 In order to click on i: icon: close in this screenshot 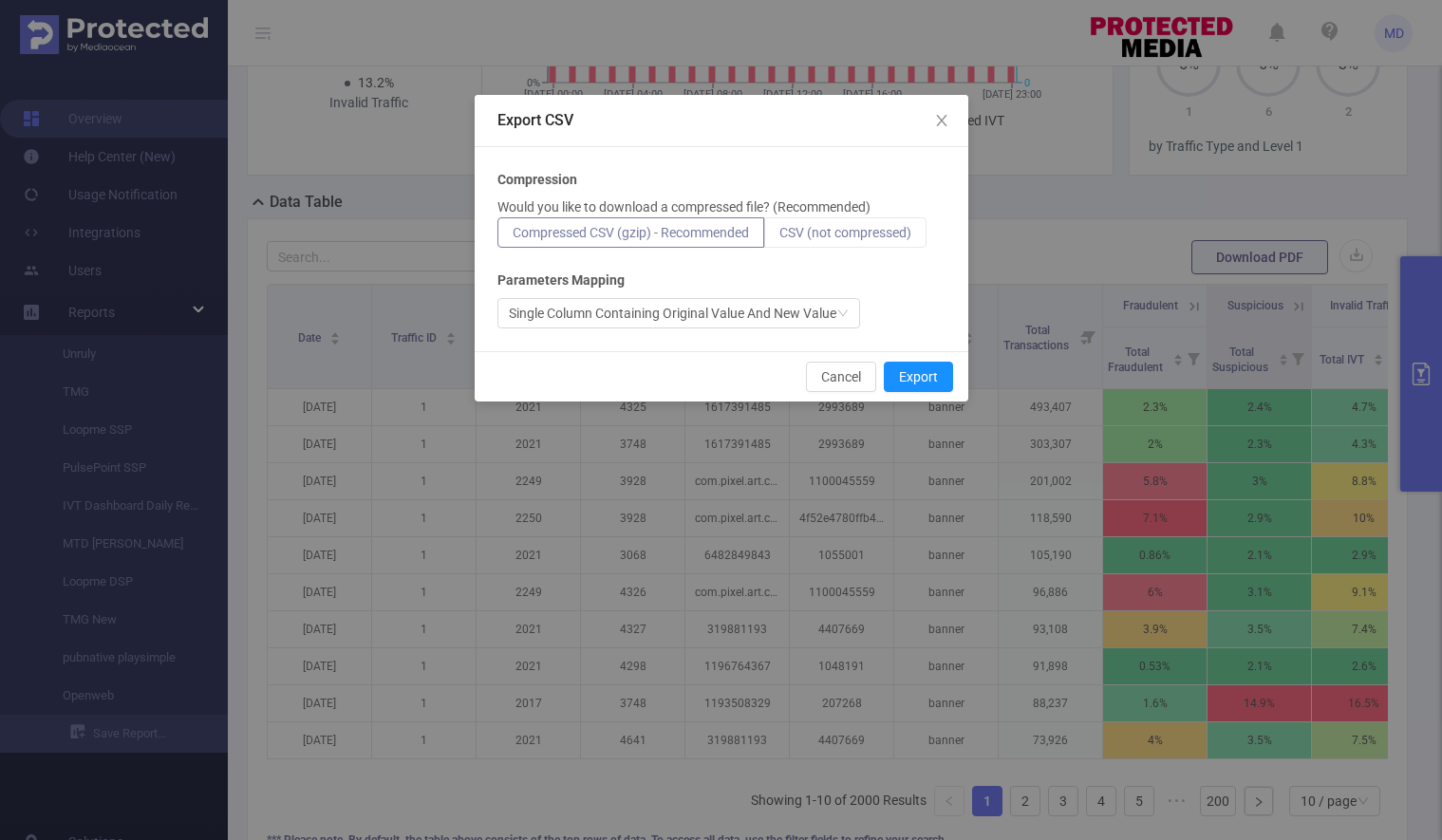, I will do `click(942, 120)`.